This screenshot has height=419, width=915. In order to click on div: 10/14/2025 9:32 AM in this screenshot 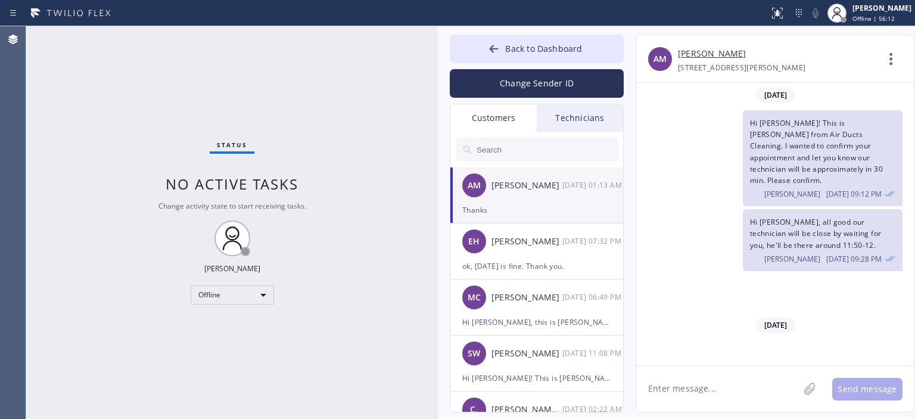, I will do `click(593, 241)`.